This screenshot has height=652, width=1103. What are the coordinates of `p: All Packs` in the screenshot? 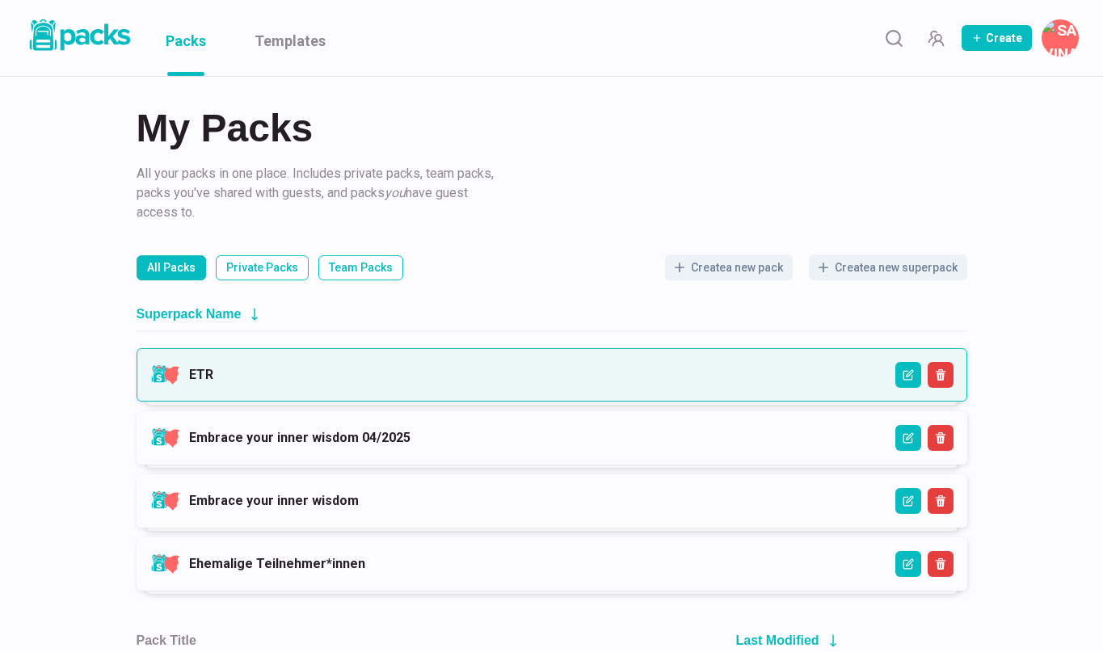 It's located at (171, 267).